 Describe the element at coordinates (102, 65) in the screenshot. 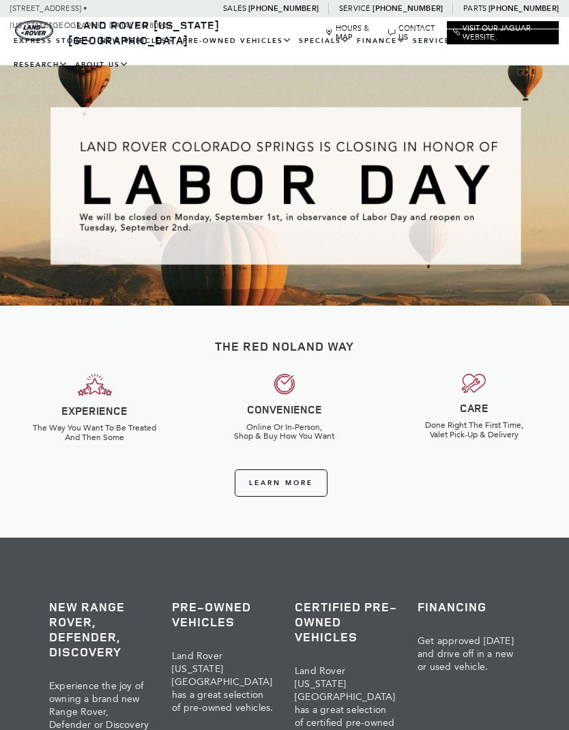

I see `a: About Us` at that location.